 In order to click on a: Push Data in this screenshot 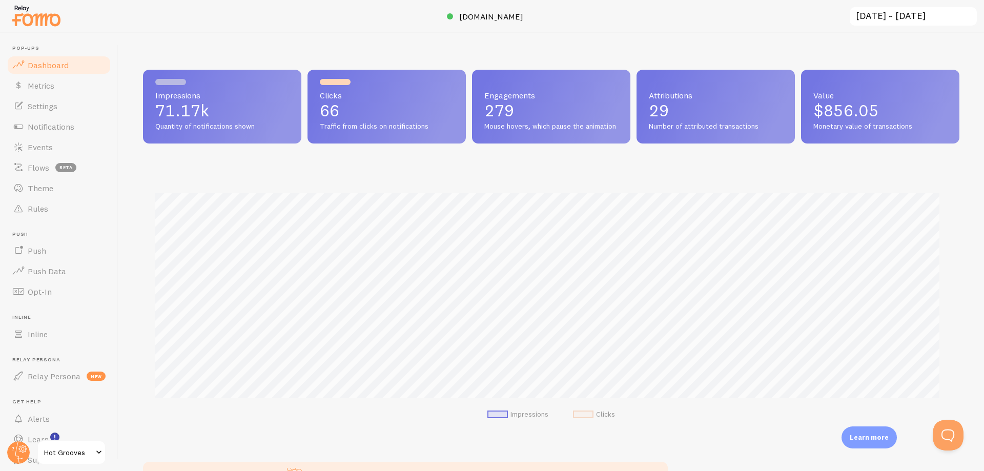, I will do `click(59, 271)`.